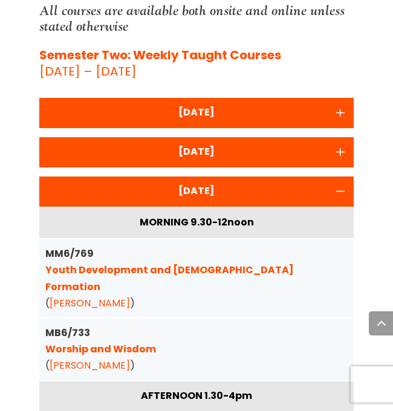 The width and height of the screenshot is (393, 411). I want to click on strong: MM6/769, so click(169, 270).